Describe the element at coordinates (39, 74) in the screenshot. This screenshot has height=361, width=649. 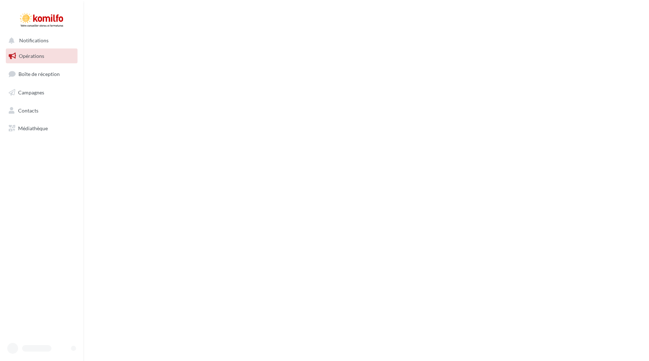
I see `span: Boîte de réception` at that location.